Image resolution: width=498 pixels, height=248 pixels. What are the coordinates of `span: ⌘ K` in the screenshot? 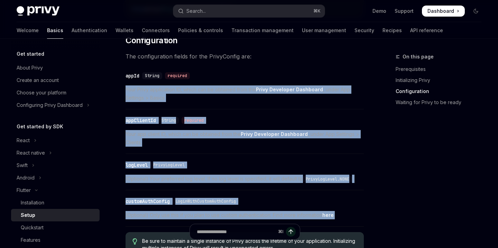 It's located at (316, 11).